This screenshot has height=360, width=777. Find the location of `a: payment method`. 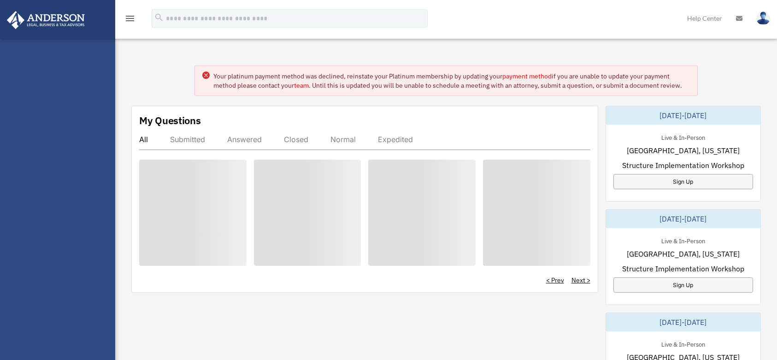

a: payment method is located at coordinates (527, 76).